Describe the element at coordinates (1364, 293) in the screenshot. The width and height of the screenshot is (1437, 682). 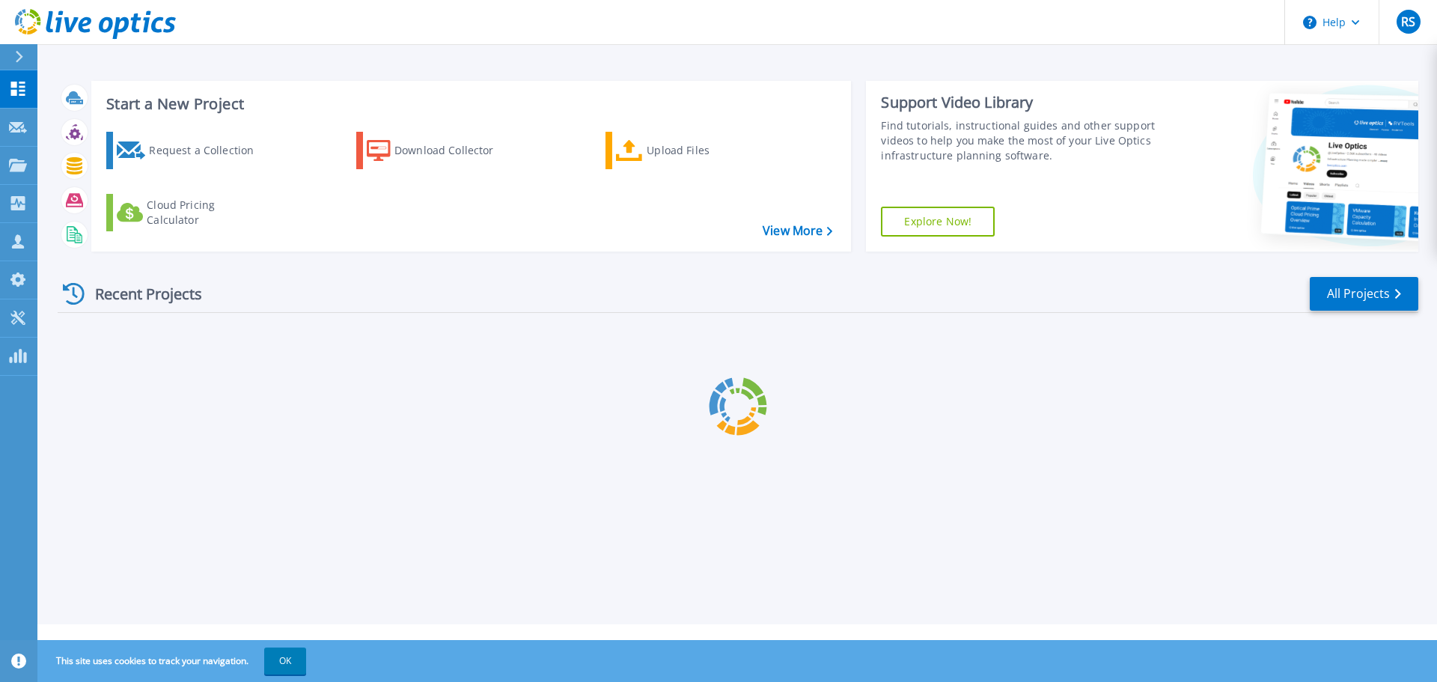
I see `a: All Projects` at that location.